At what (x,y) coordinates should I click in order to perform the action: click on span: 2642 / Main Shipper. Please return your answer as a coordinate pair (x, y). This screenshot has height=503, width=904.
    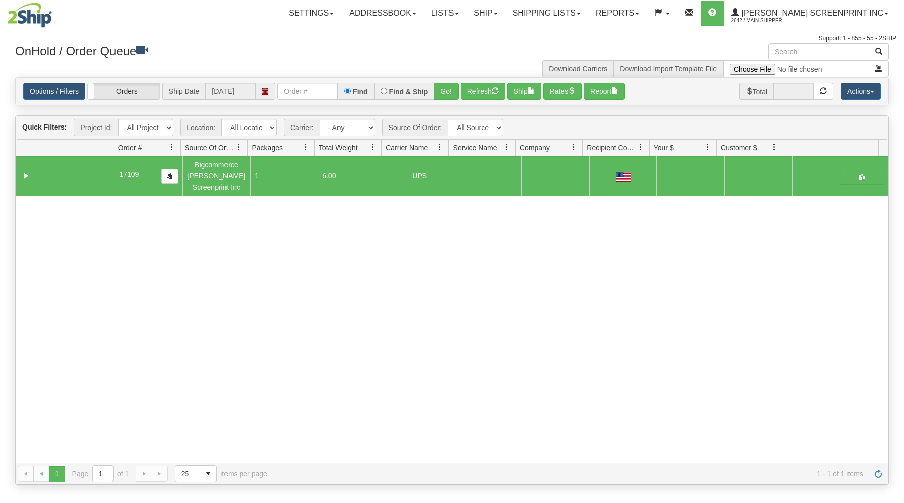
    Looking at the image, I should click on (769, 21).